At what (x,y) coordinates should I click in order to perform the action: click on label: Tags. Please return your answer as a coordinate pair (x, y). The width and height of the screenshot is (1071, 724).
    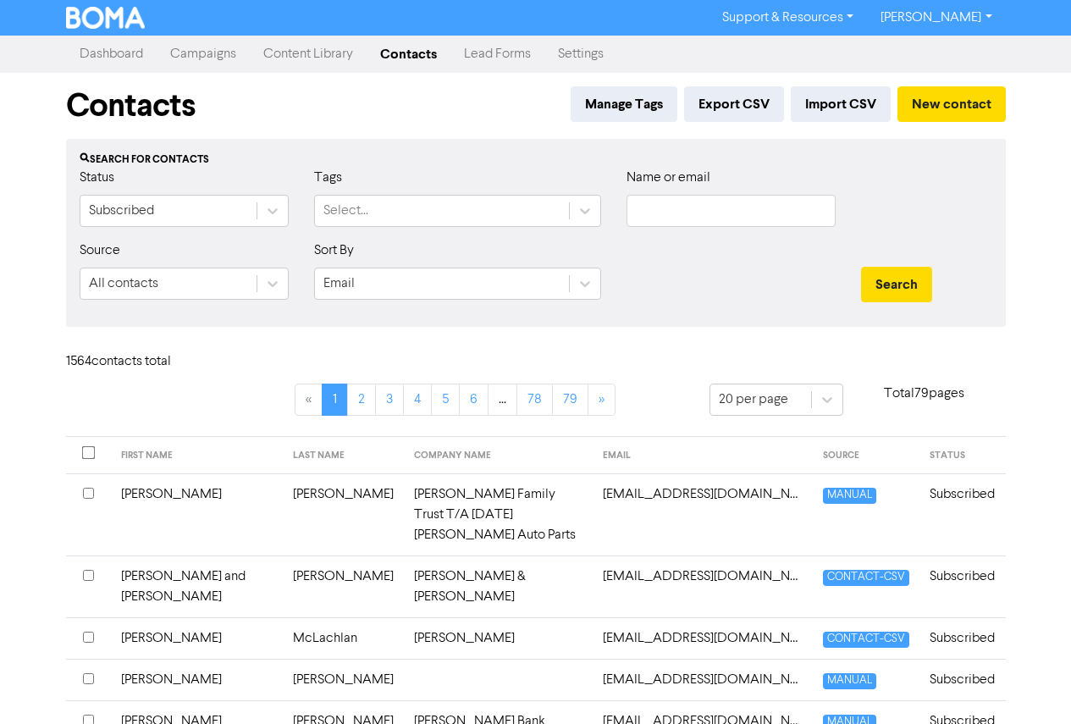
    Looking at the image, I should click on (328, 178).